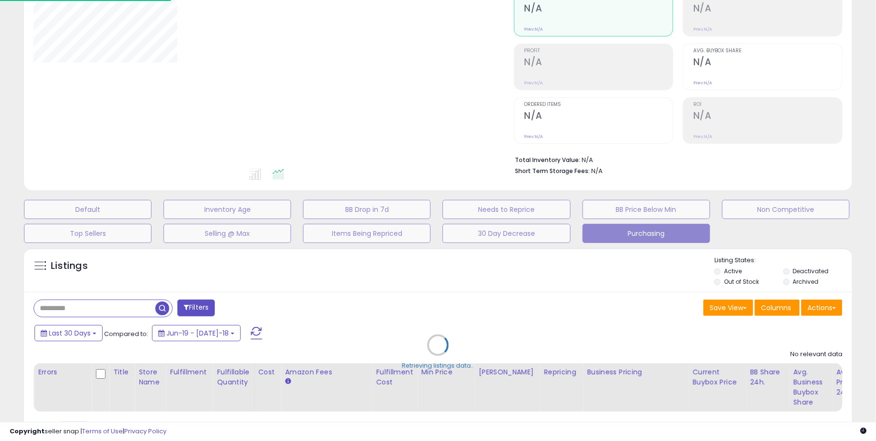 The height and width of the screenshot is (441, 876). Describe the element at coordinates (367, 233) in the screenshot. I see `button: Items Being Repriced` at that location.